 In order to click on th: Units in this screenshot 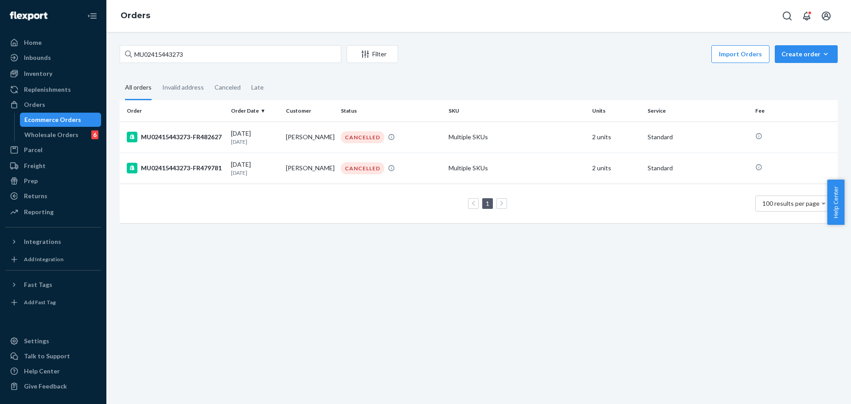, I will do `click(616, 111)`.